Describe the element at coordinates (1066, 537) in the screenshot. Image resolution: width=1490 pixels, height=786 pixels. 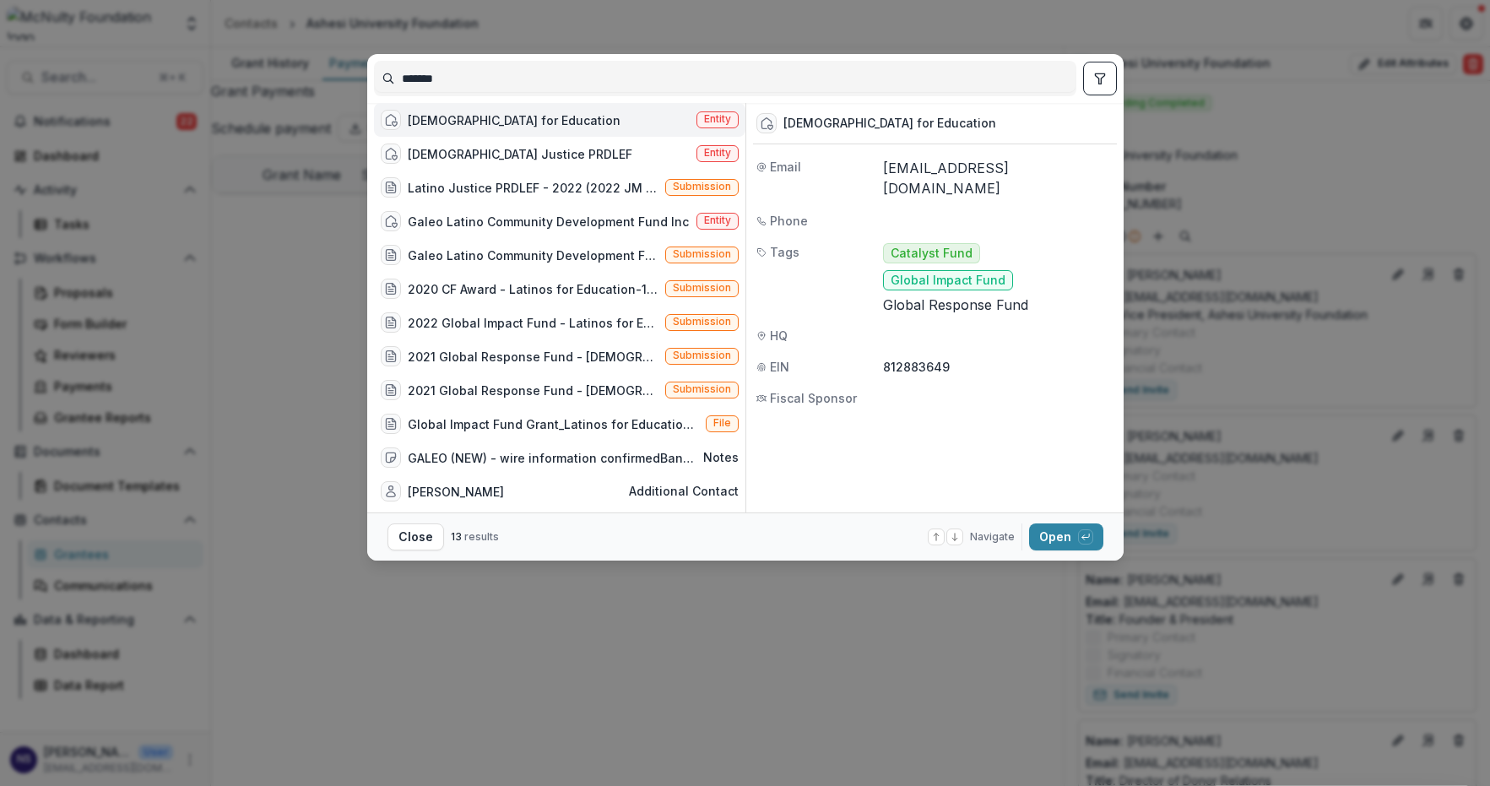
I see `button: Open` at that location.